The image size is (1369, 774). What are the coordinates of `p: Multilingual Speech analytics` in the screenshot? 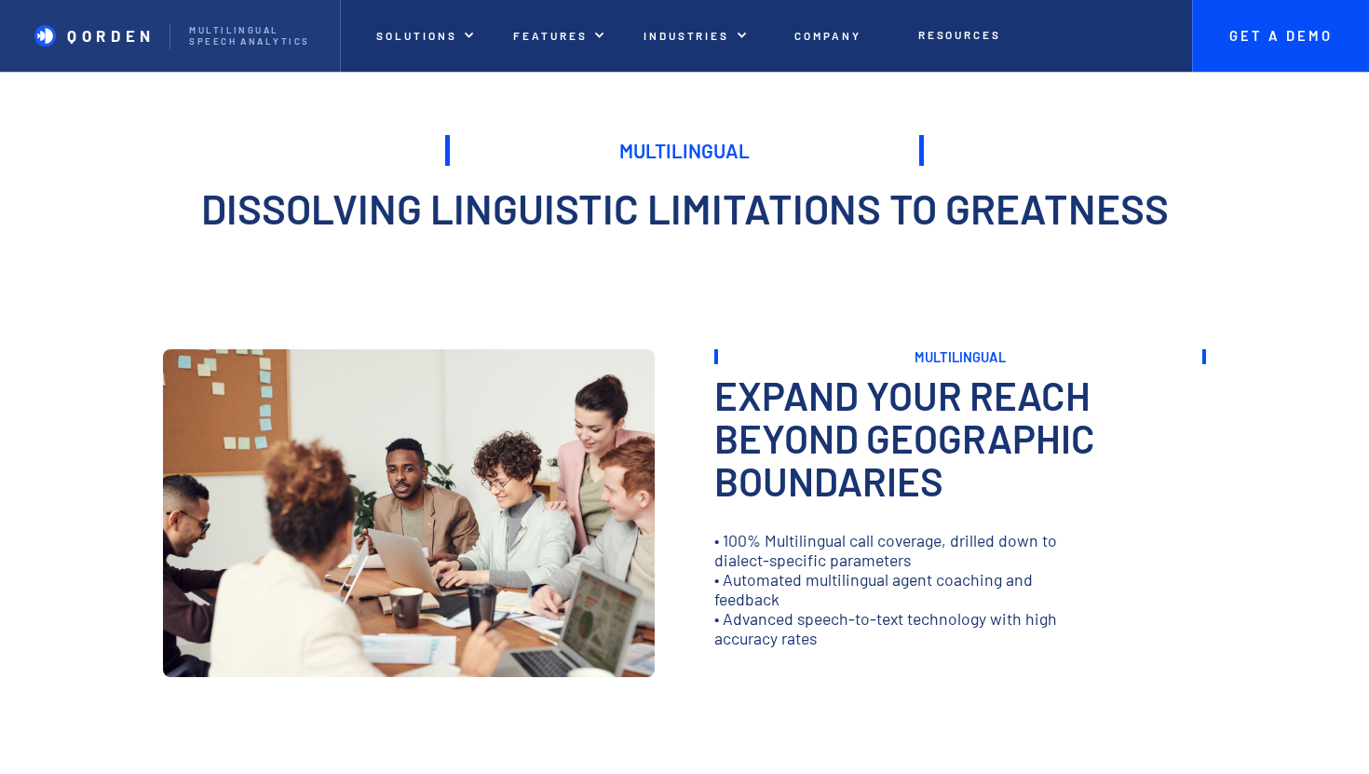 It's located at (254, 36).